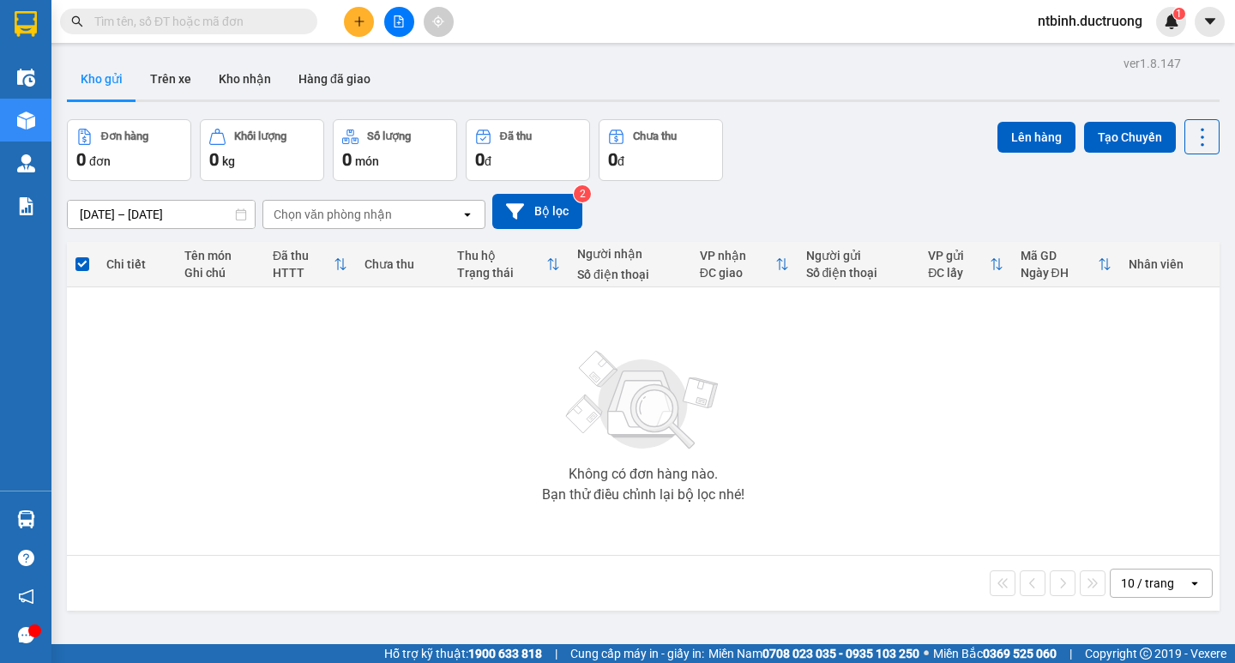 The width and height of the screenshot is (1235, 663). What do you see at coordinates (1146, 653) in the screenshot?
I see `span: copyright` at bounding box center [1146, 653].